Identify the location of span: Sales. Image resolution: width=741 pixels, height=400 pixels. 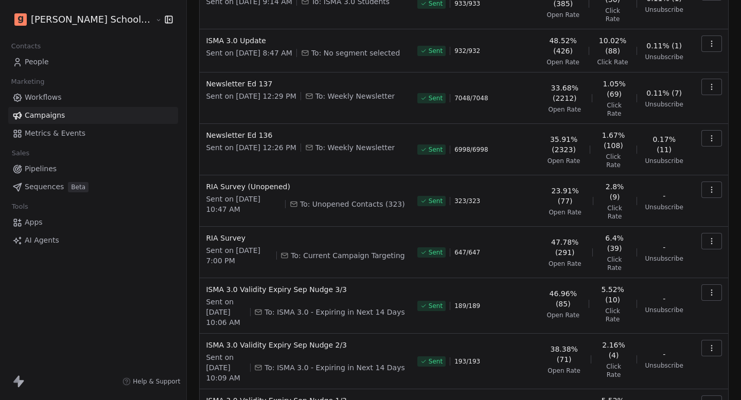
(21, 153).